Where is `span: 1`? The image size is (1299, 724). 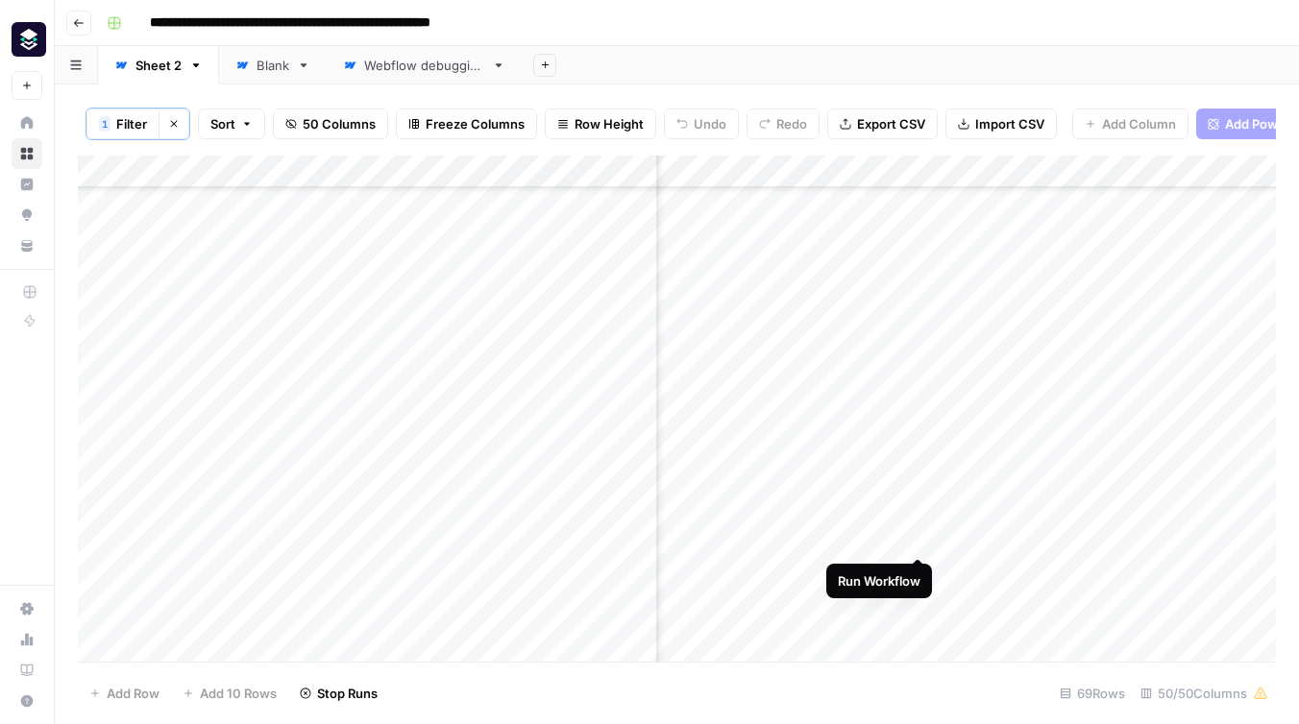
span: 1 is located at coordinates (105, 124).